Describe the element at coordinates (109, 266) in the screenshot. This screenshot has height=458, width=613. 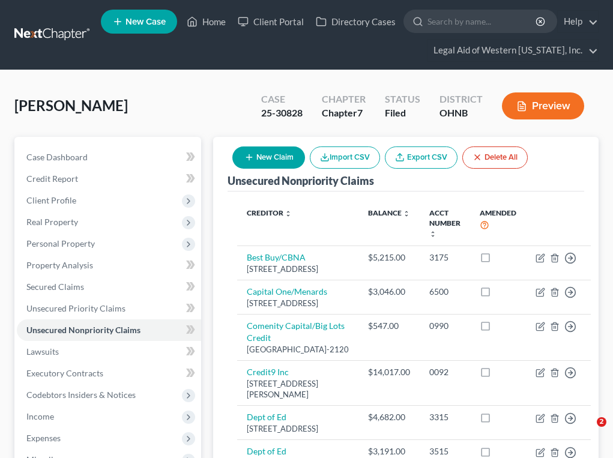
I see `a: Property Analysis` at that location.